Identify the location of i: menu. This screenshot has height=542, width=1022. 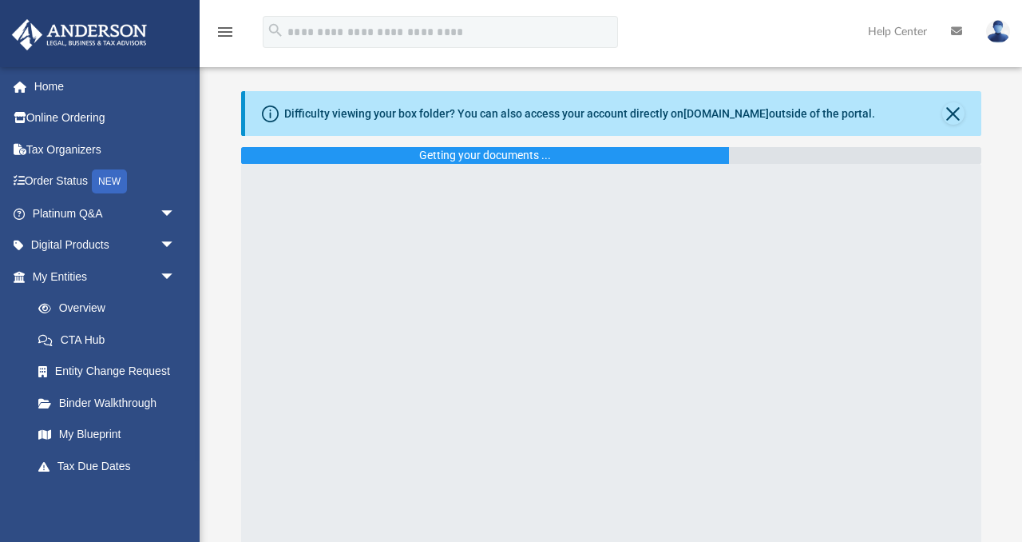
(225, 32).